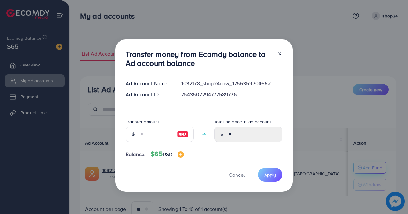 The image size is (408, 214). What do you see at coordinates (135, 155) in the screenshot?
I see `span: Balance:` at bounding box center [135, 155].